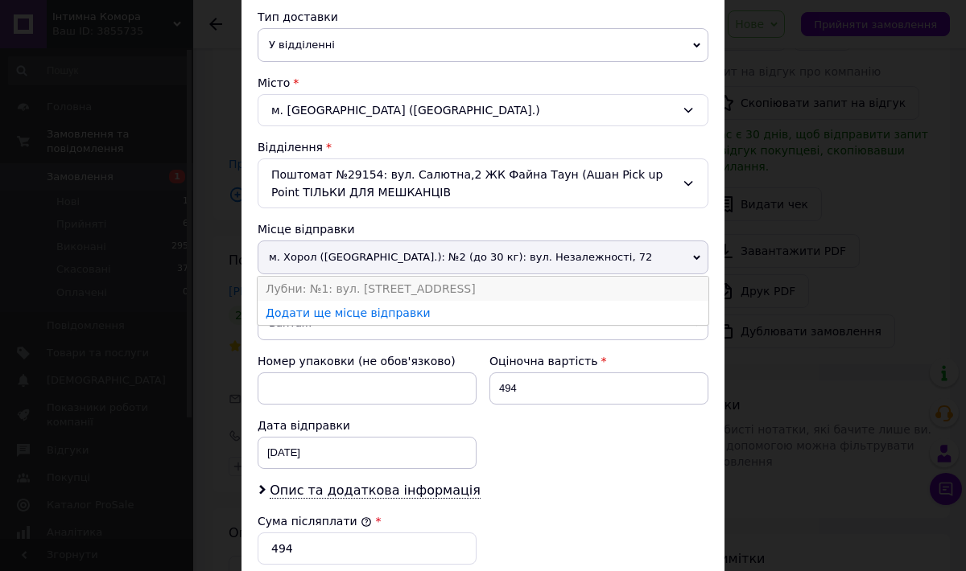 This screenshot has height=571, width=966. Describe the element at coordinates (483, 183) in the screenshot. I see `div: Поштомат №29154: вул. Салютна,2 ЖК Файна Таун (Ашан Pick up Point ТІЛЬКИ ДЛЯ МЕШКАНЦІВ` at that location.